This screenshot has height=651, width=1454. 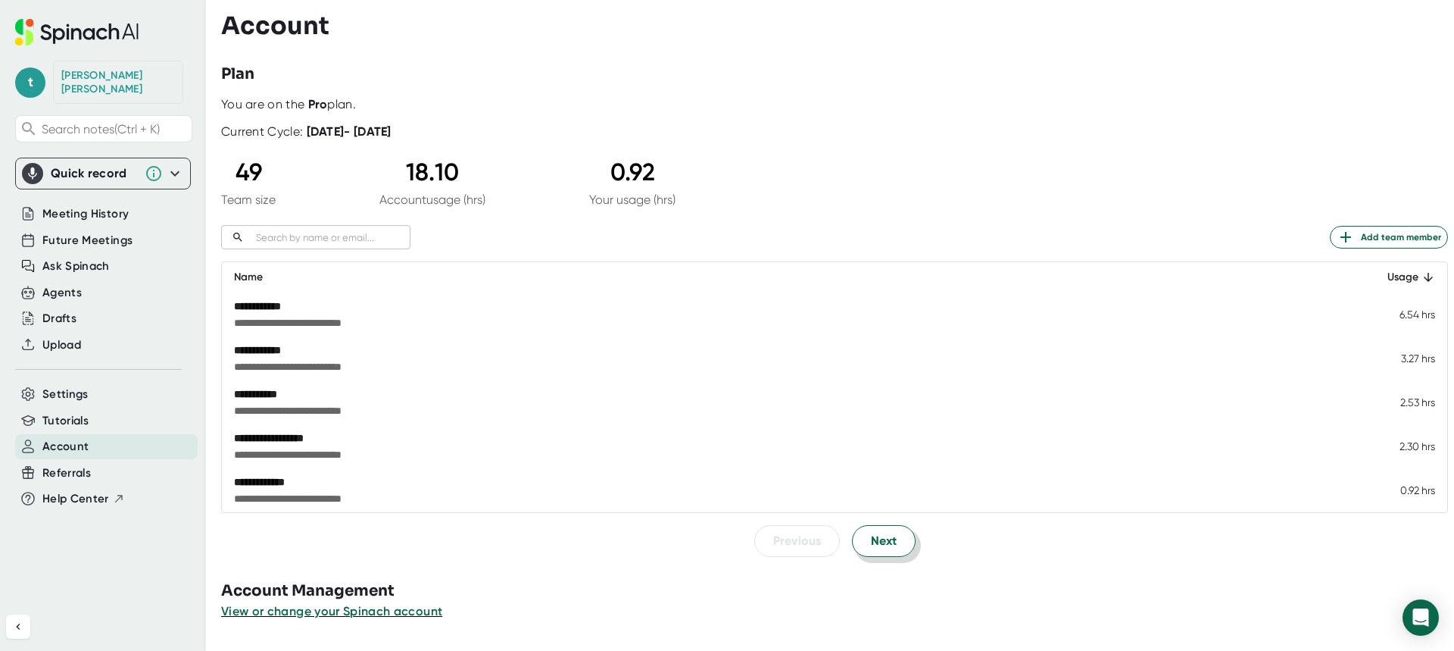 What do you see at coordinates (76, 266) in the screenshot?
I see `span: Ask Spinach` at bounding box center [76, 266].